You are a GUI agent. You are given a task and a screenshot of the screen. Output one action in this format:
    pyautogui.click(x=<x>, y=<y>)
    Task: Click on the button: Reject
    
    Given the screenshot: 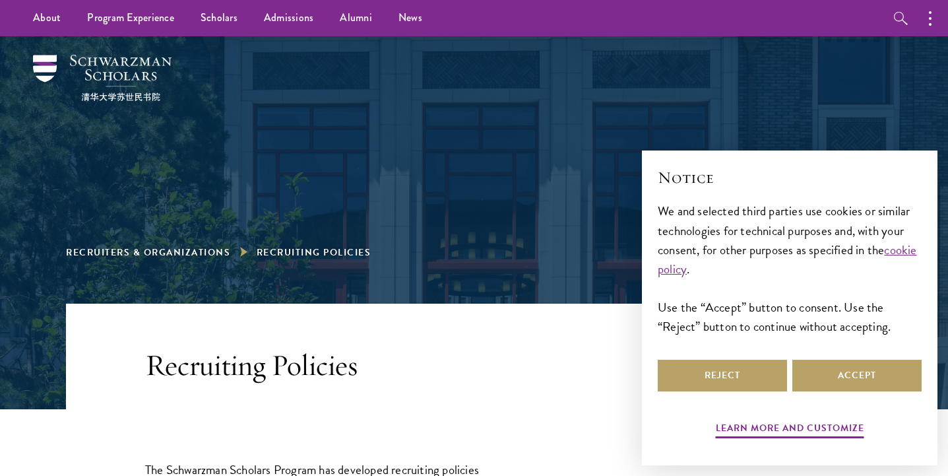 What is the action you would take?
    pyautogui.click(x=722, y=375)
    